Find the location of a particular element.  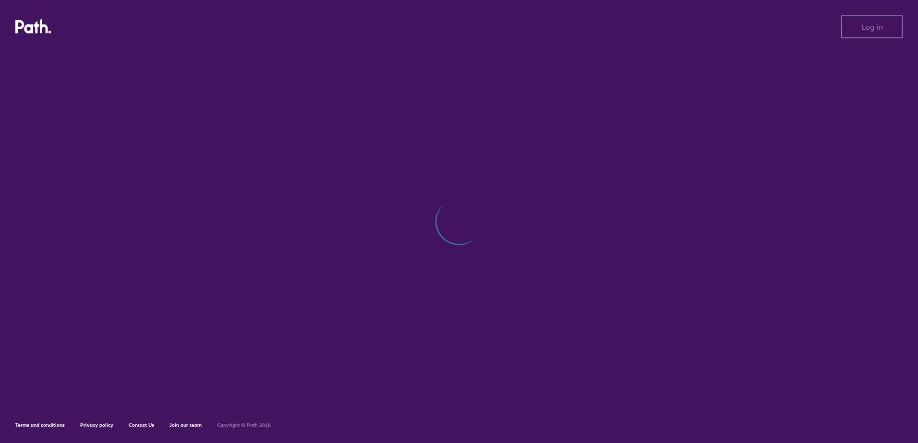

span: Log in is located at coordinates (872, 27).